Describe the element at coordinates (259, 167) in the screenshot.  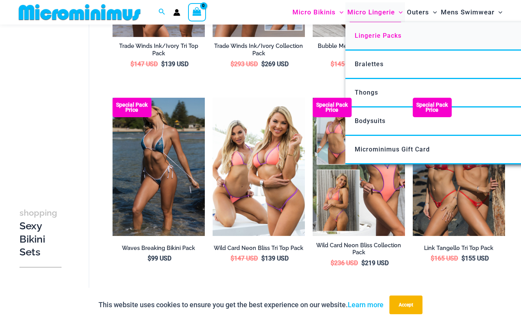
I see `img: Wild Card Neon Bliss Tri Top Pack` at that location.